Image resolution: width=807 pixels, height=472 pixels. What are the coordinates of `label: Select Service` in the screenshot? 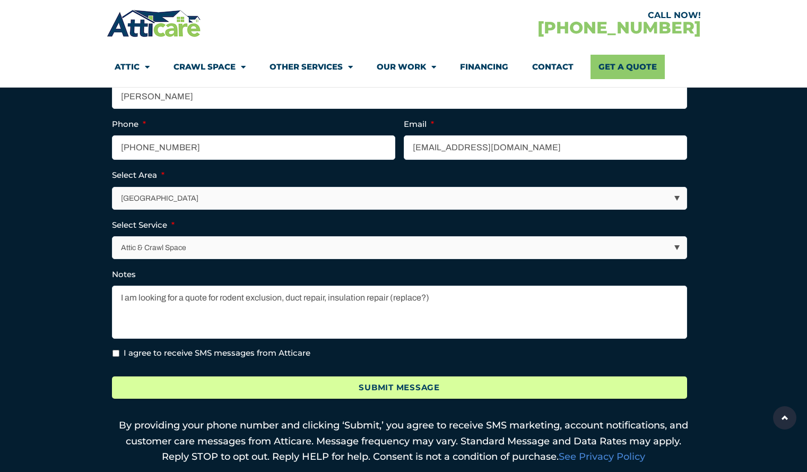 It's located at (143, 225).